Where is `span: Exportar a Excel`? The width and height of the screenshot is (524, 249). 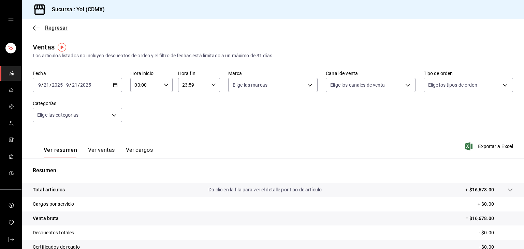
span: Exportar a Excel is located at coordinates (490, 146).